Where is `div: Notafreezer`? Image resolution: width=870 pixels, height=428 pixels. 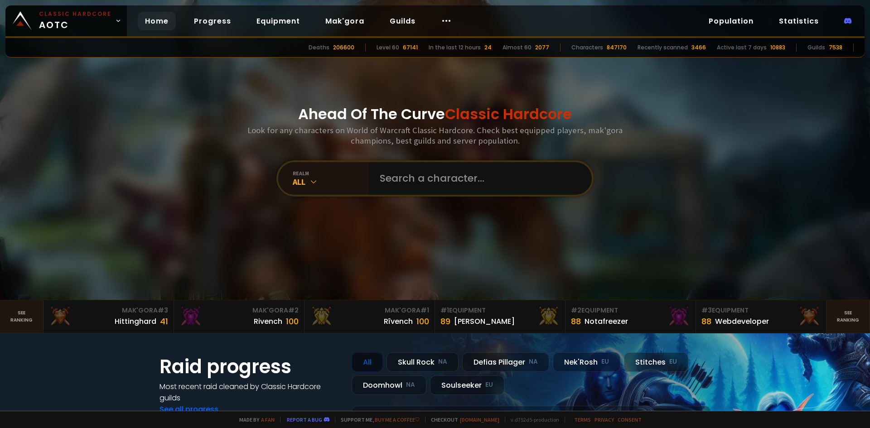 div: Notafreezer is located at coordinates (606, 321).